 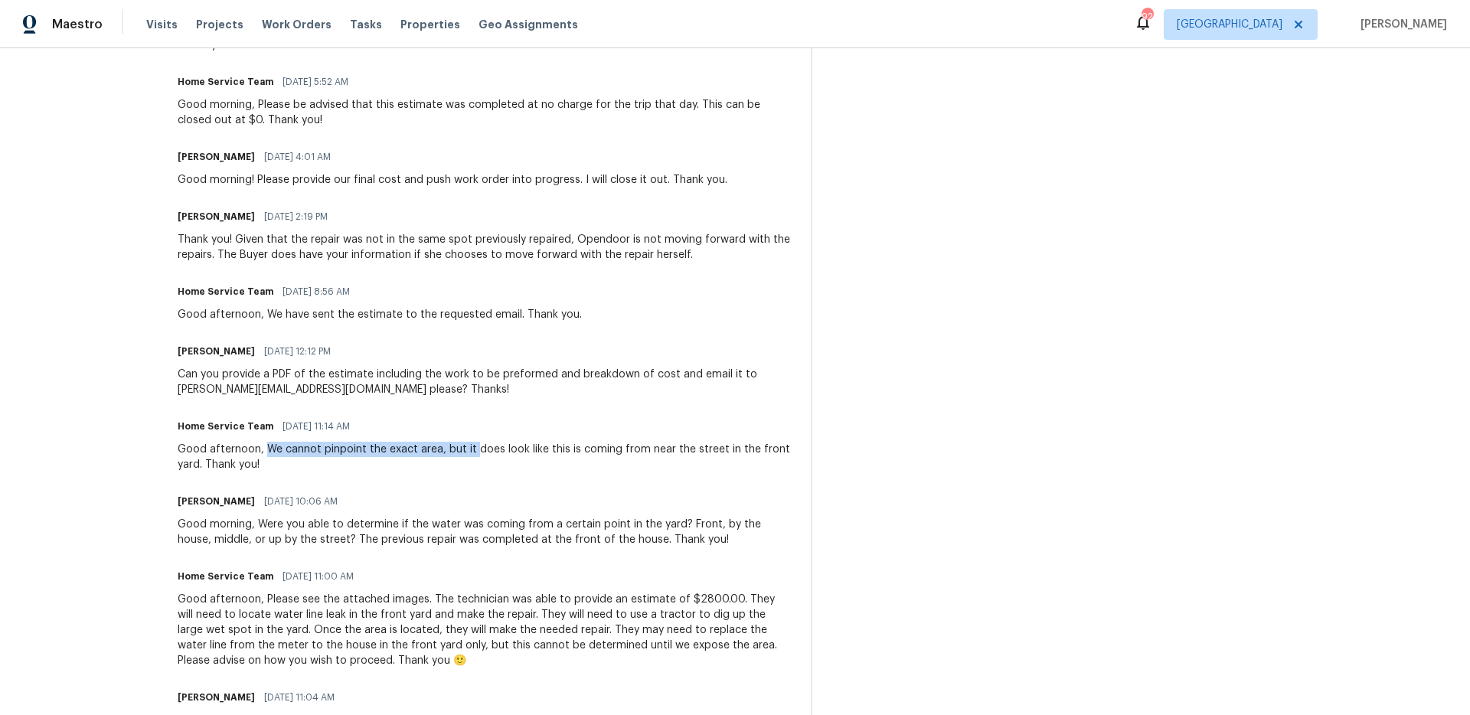 I want to click on div: Good morning, Please be advised that this estimate was completed at no charge for the trip that d..., so click(x=485, y=113).